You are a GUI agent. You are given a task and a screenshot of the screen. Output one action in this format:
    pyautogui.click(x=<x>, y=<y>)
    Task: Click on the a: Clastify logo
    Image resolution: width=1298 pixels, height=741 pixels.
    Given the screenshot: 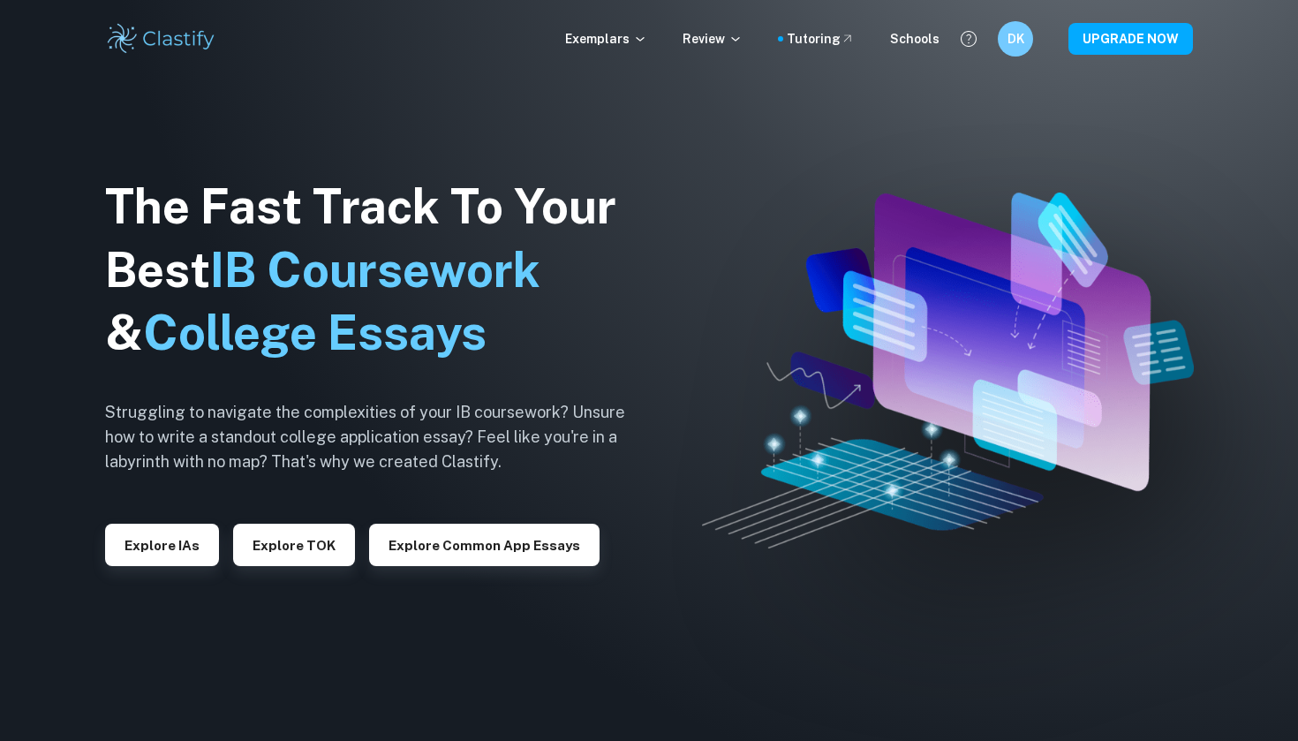 What is the action you would take?
    pyautogui.click(x=161, y=39)
    